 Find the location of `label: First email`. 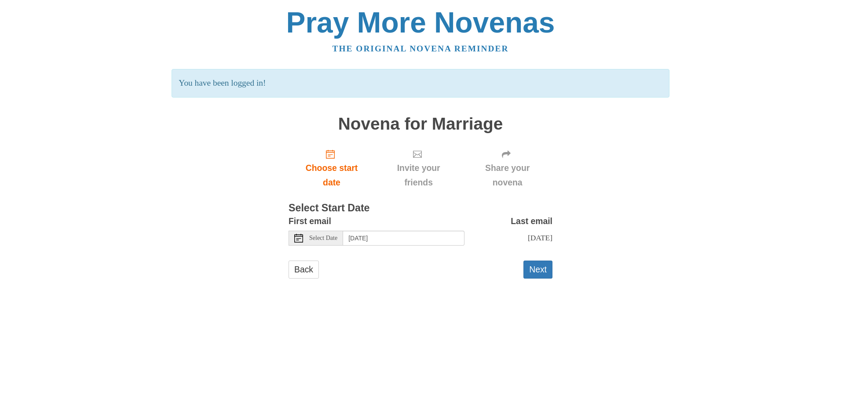

label: First email is located at coordinates (310, 221).